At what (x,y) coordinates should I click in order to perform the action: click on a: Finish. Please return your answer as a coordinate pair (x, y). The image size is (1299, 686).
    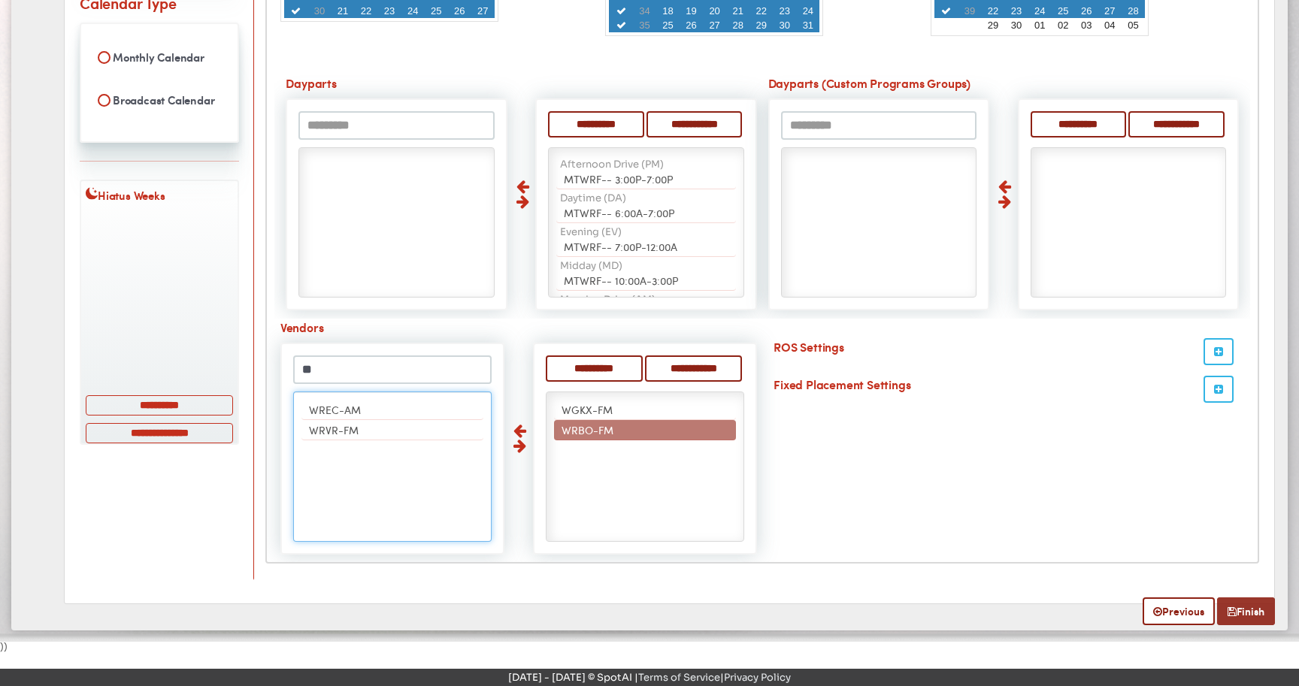
    Looking at the image, I should click on (1245, 611).